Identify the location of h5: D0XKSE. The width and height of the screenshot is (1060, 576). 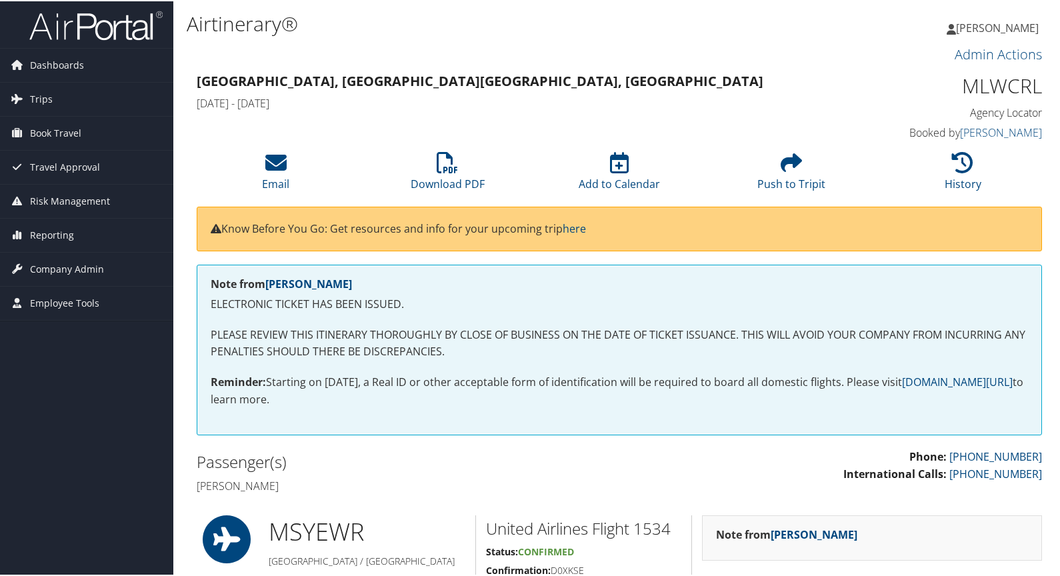
(584, 569).